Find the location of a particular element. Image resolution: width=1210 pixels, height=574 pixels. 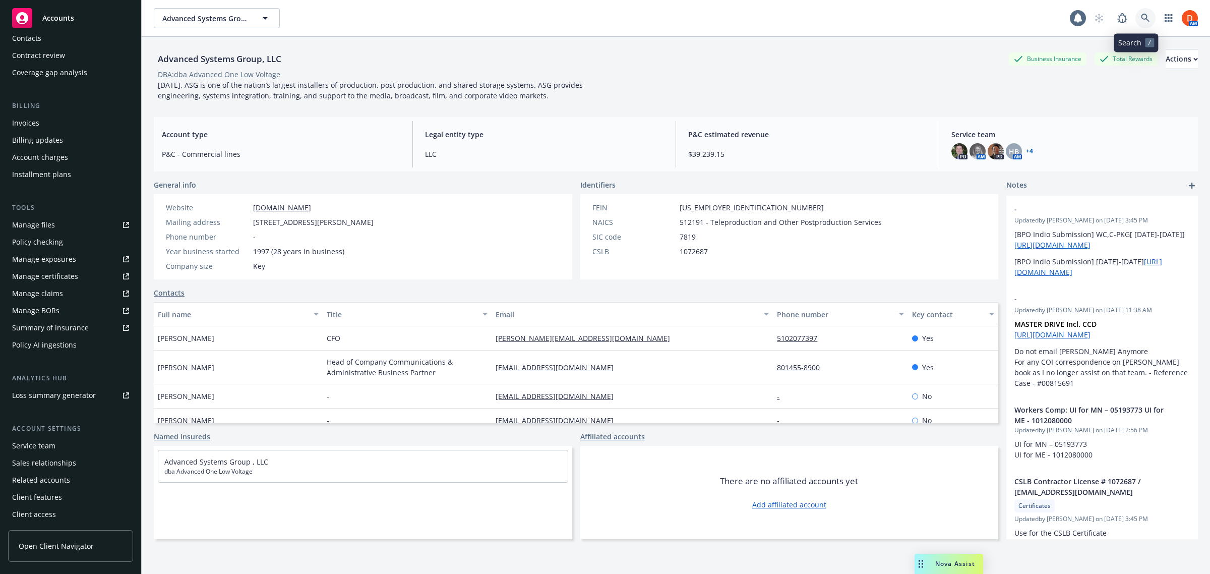

a: Switch app is located at coordinates (1168, 18).